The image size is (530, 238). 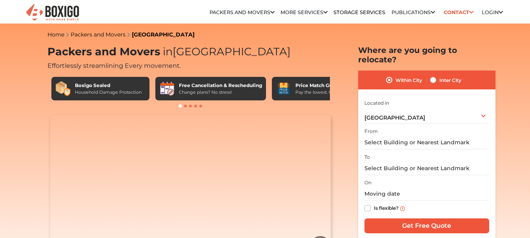 What do you see at coordinates (371, 132) in the screenshot?
I see `label: From` at bounding box center [371, 132].